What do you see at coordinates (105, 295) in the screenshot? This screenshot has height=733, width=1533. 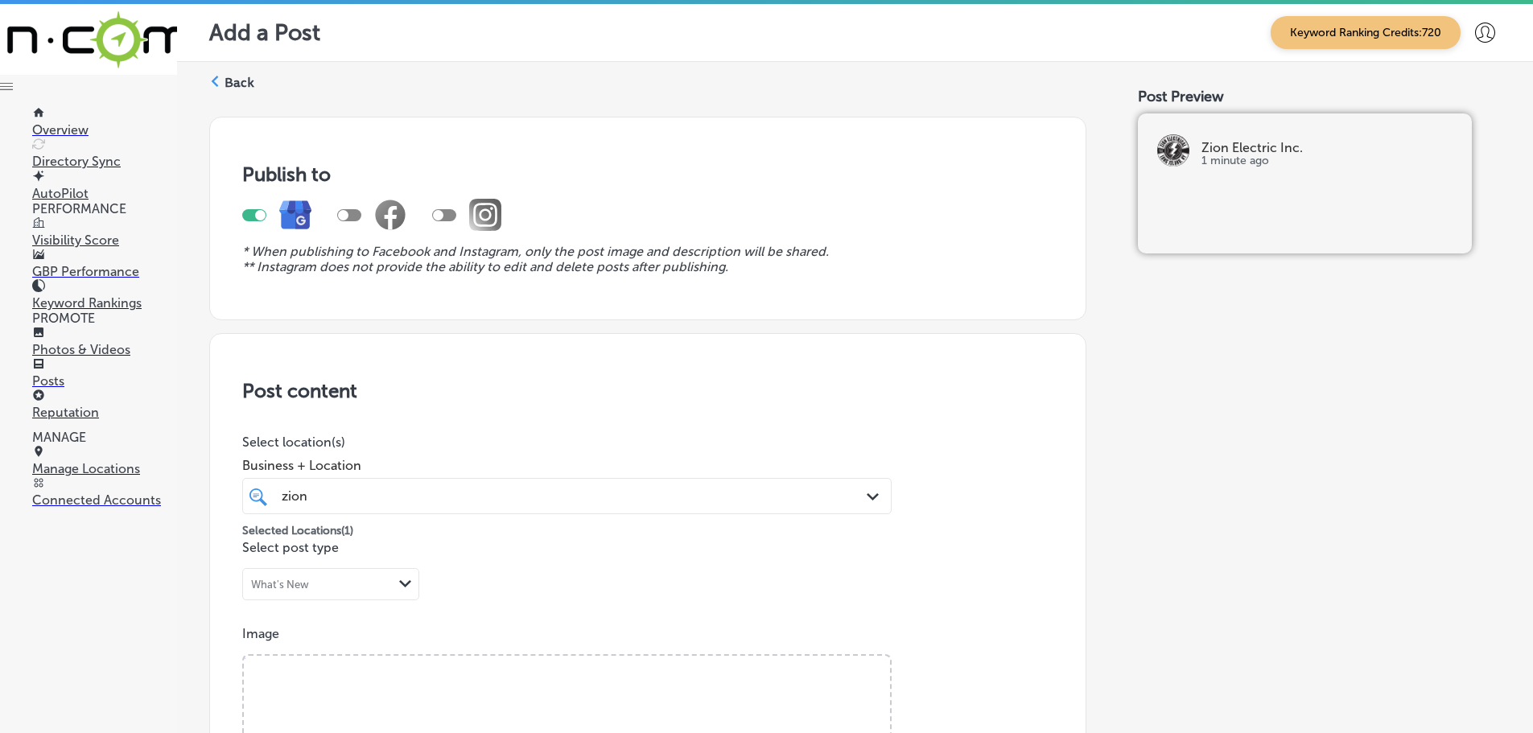 I see `a: Keyword Rankings` at bounding box center [105, 295].